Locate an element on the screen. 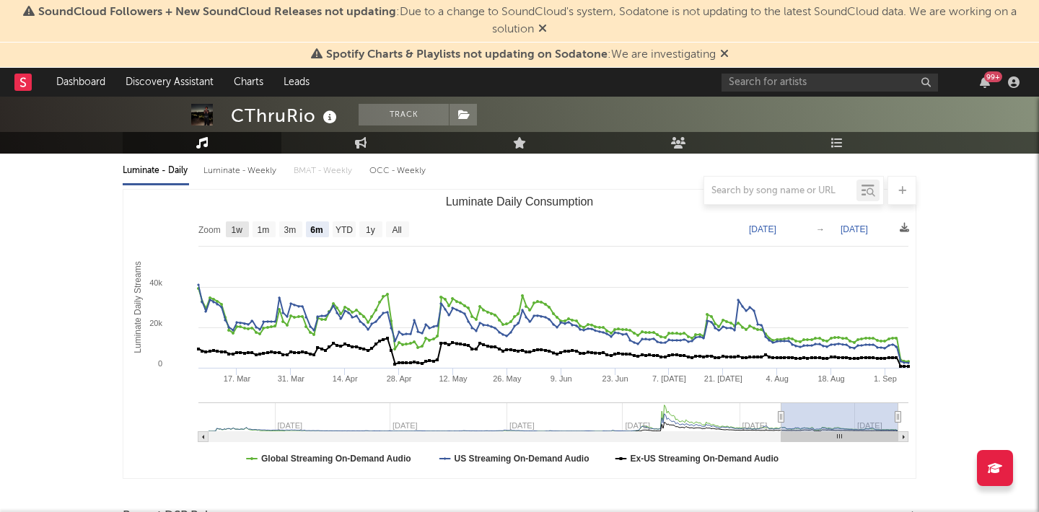 This screenshot has height=512, width=1039. text: 0 is located at coordinates (160, 364).